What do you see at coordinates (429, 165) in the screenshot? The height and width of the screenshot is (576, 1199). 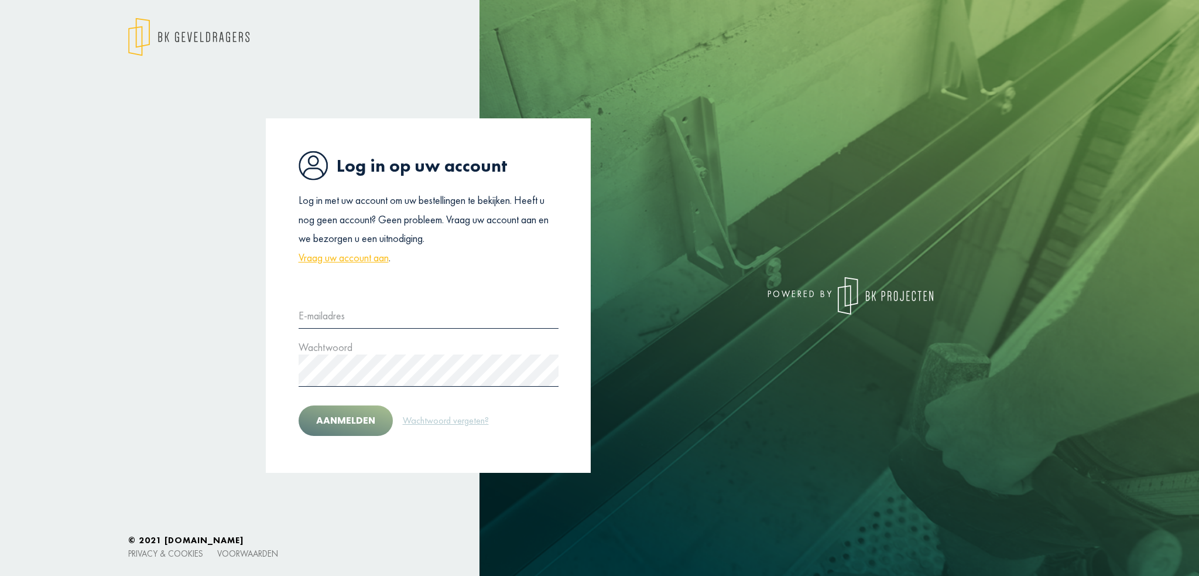 I see `h1: Log in op uw account` at bounding box center [429, 165].